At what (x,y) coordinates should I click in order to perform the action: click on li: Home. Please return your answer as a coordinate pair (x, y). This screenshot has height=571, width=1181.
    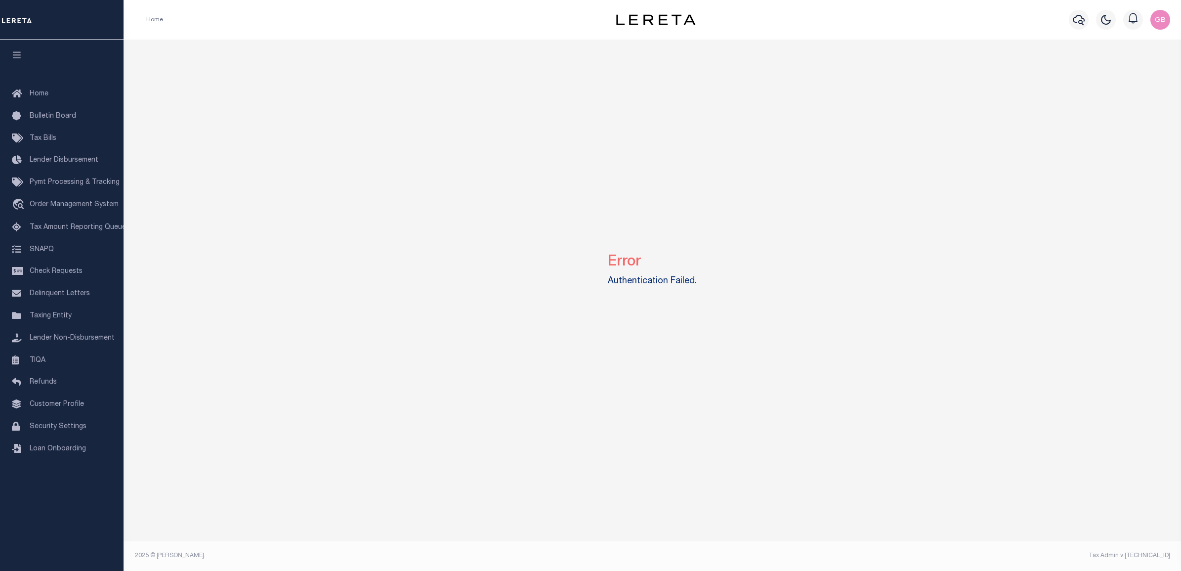
    Looking at the image, I should click on (155, 20).